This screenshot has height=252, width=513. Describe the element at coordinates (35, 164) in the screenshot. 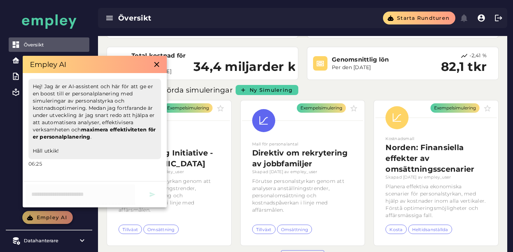

I see `font: 06:25` at that location.